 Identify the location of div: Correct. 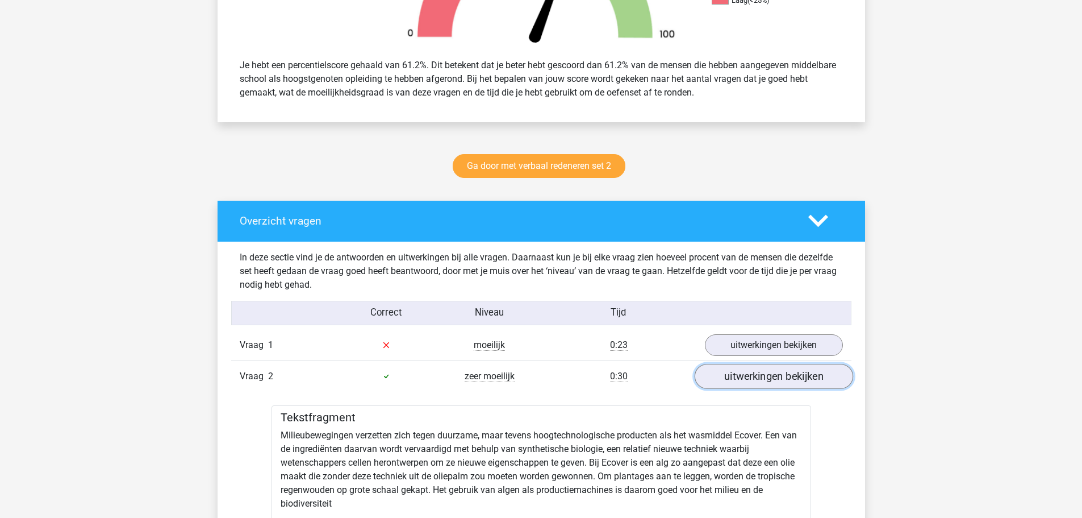
(386, 312).